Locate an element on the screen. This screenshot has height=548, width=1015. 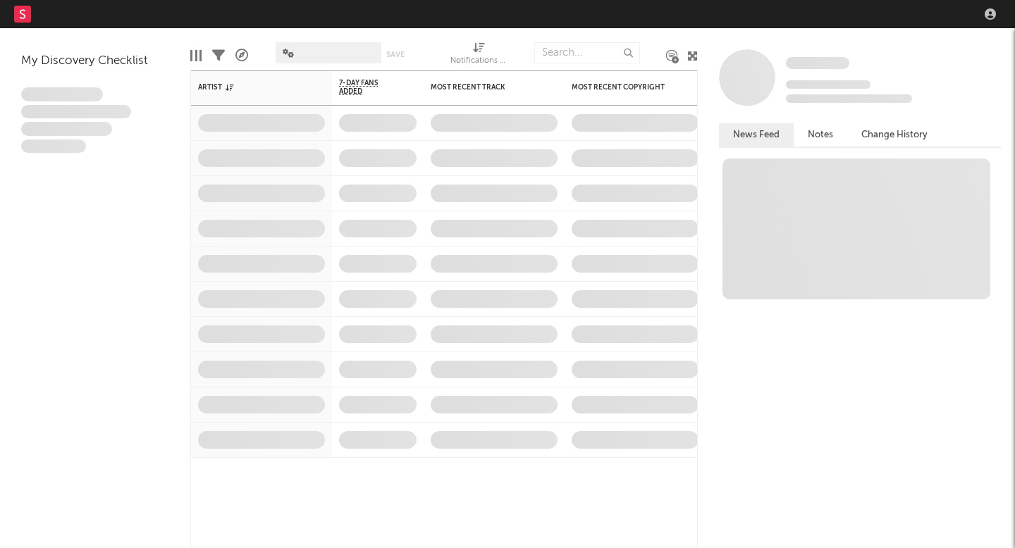
div: Artist is located at coordinates (251, 87).